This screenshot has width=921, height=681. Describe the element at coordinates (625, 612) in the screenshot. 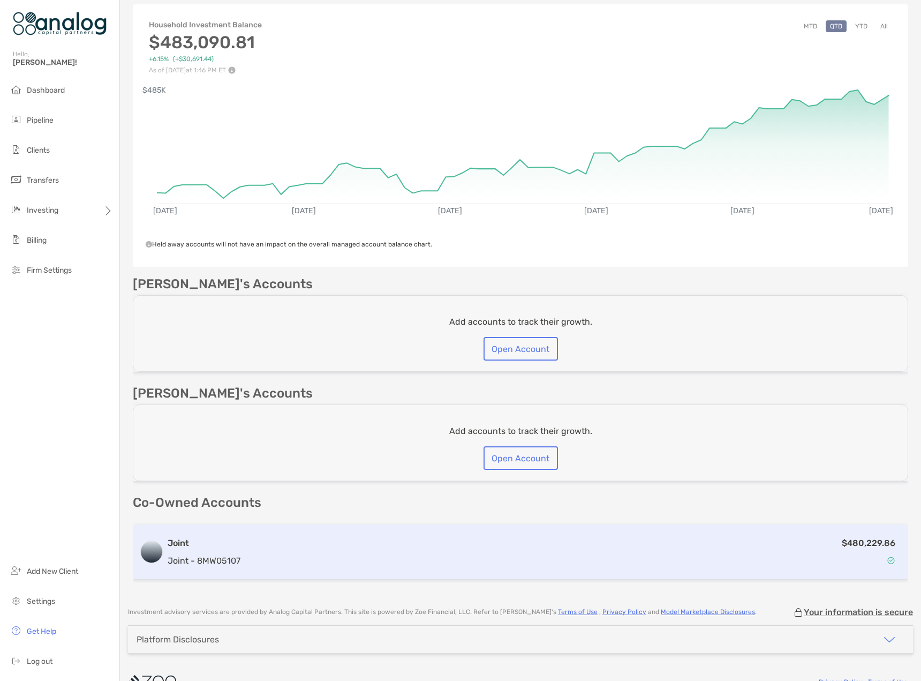

I see `a: Privacy Policy` at that location.